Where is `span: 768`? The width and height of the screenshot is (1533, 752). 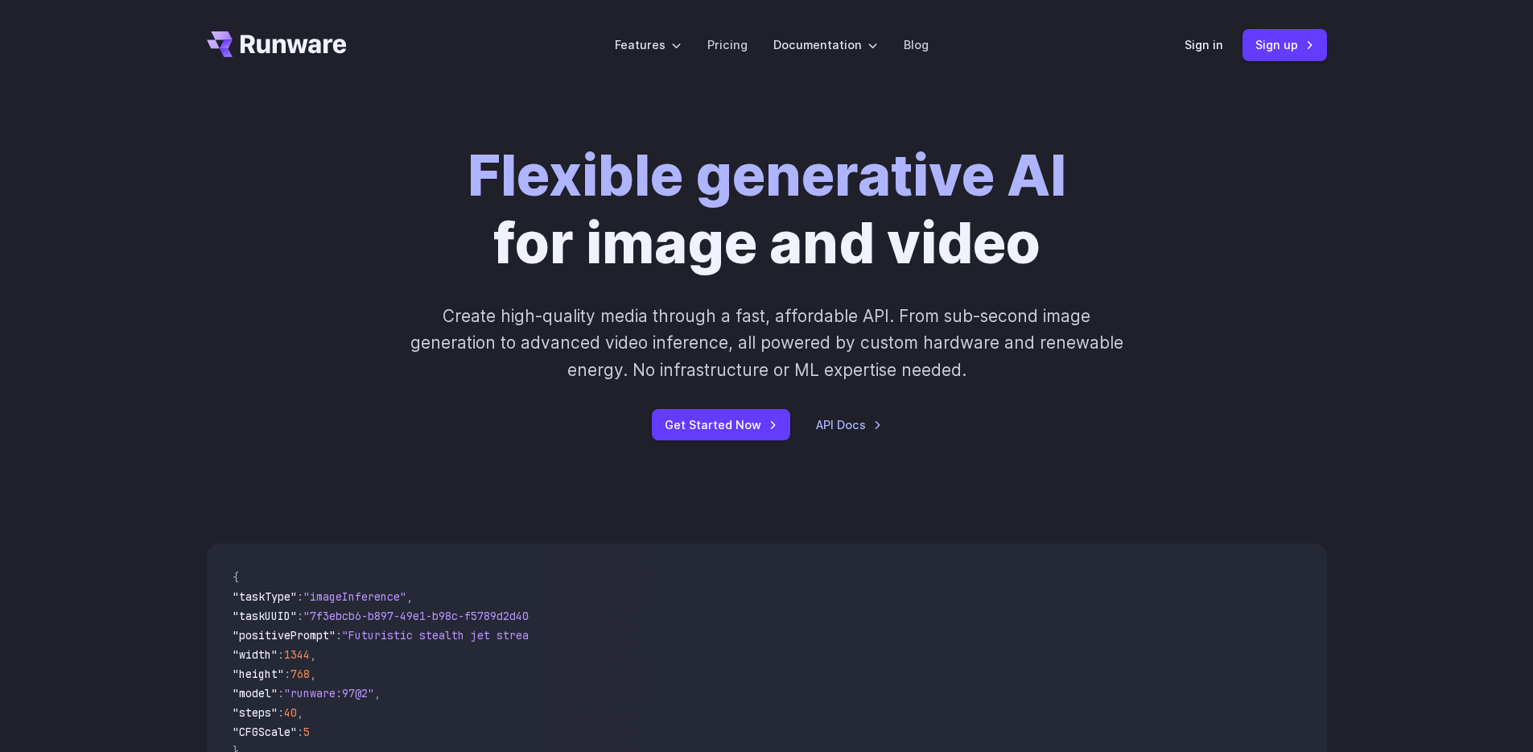
span: 768 is located at coordinates (300, 674).